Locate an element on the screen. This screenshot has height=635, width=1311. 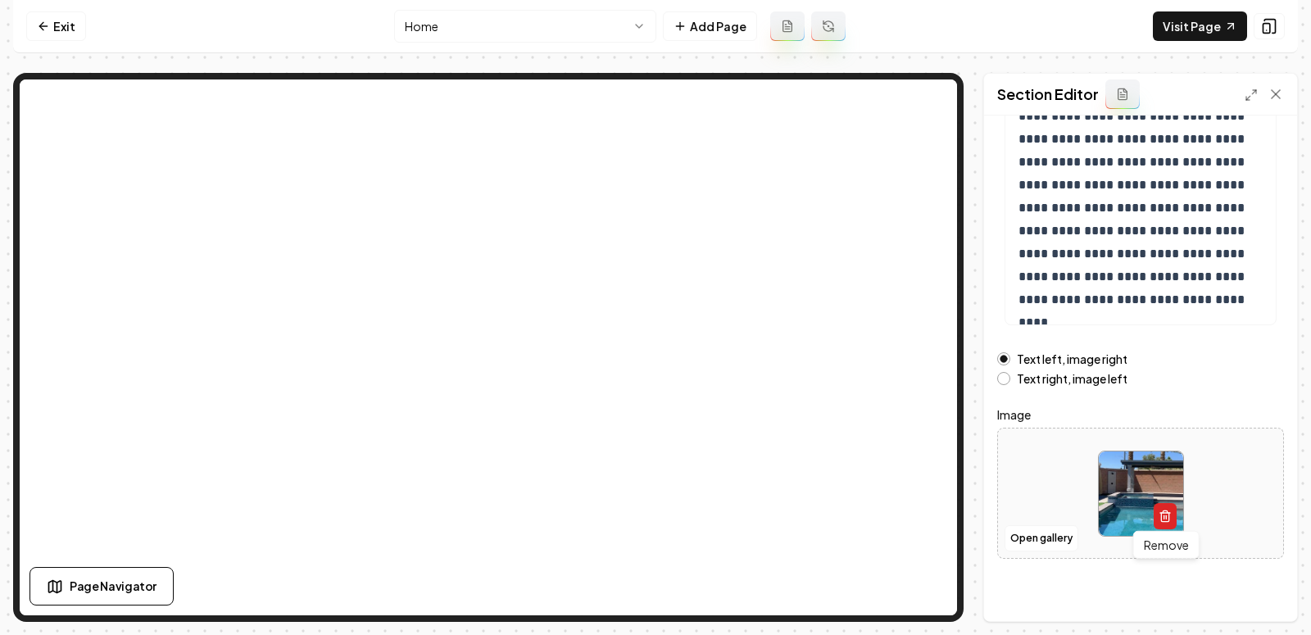
button: Page Navigator is located at coordinates (102, 586).